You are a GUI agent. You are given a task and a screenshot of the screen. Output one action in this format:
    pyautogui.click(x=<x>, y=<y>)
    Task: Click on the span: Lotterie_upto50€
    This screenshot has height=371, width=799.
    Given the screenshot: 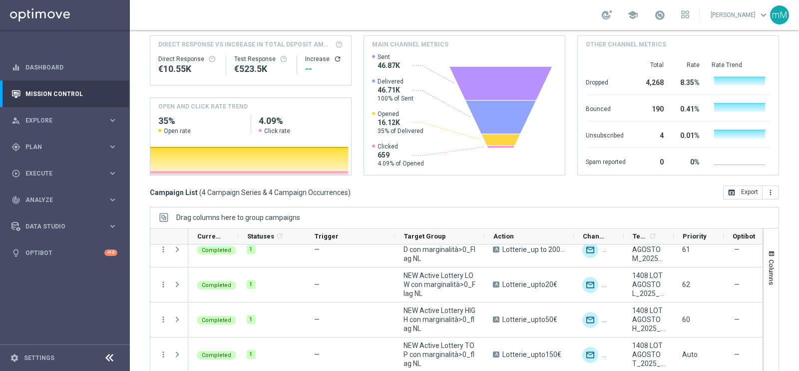 What is the action you would take?
    pyautogui.click(x=530, y=319)
    